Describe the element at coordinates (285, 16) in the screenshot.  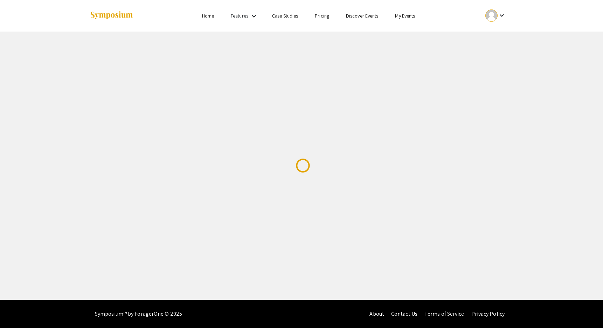
I see `a: Case Studies` at that location.